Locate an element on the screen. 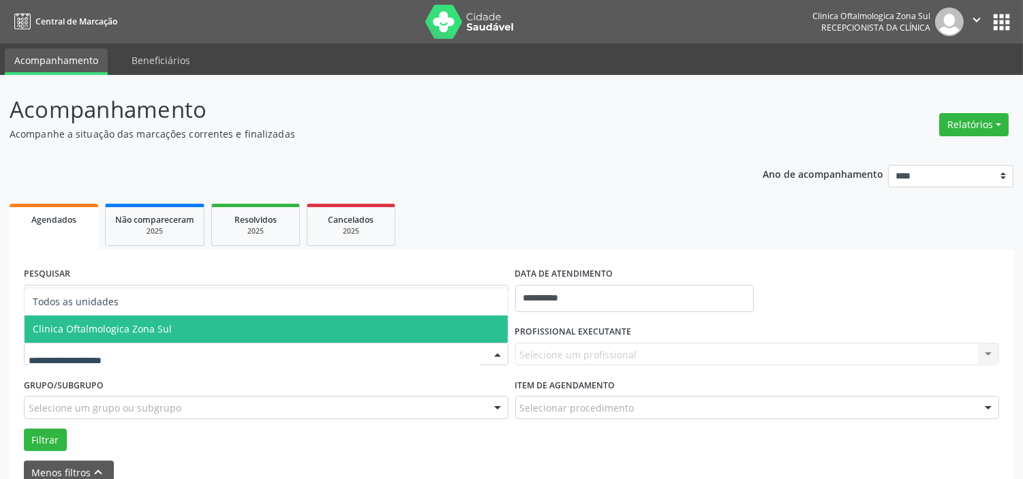  span: Resolvidos is located at coordinates (256, 219).